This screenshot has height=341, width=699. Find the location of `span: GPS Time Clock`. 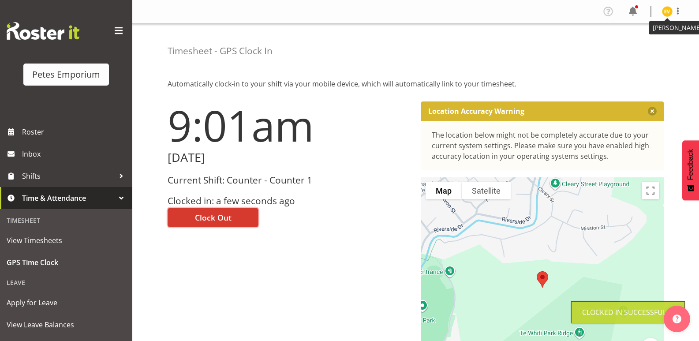

span: GPS Time Clock is located at coordinates (66, 262).